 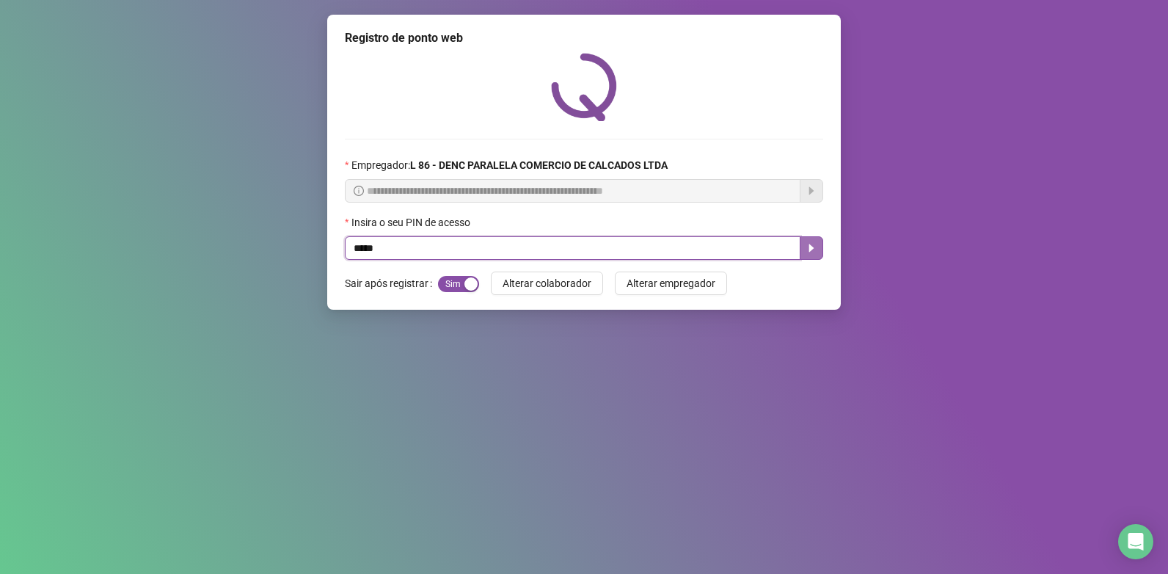 I want to click on span: caret-right, so click(x=812, y=248).